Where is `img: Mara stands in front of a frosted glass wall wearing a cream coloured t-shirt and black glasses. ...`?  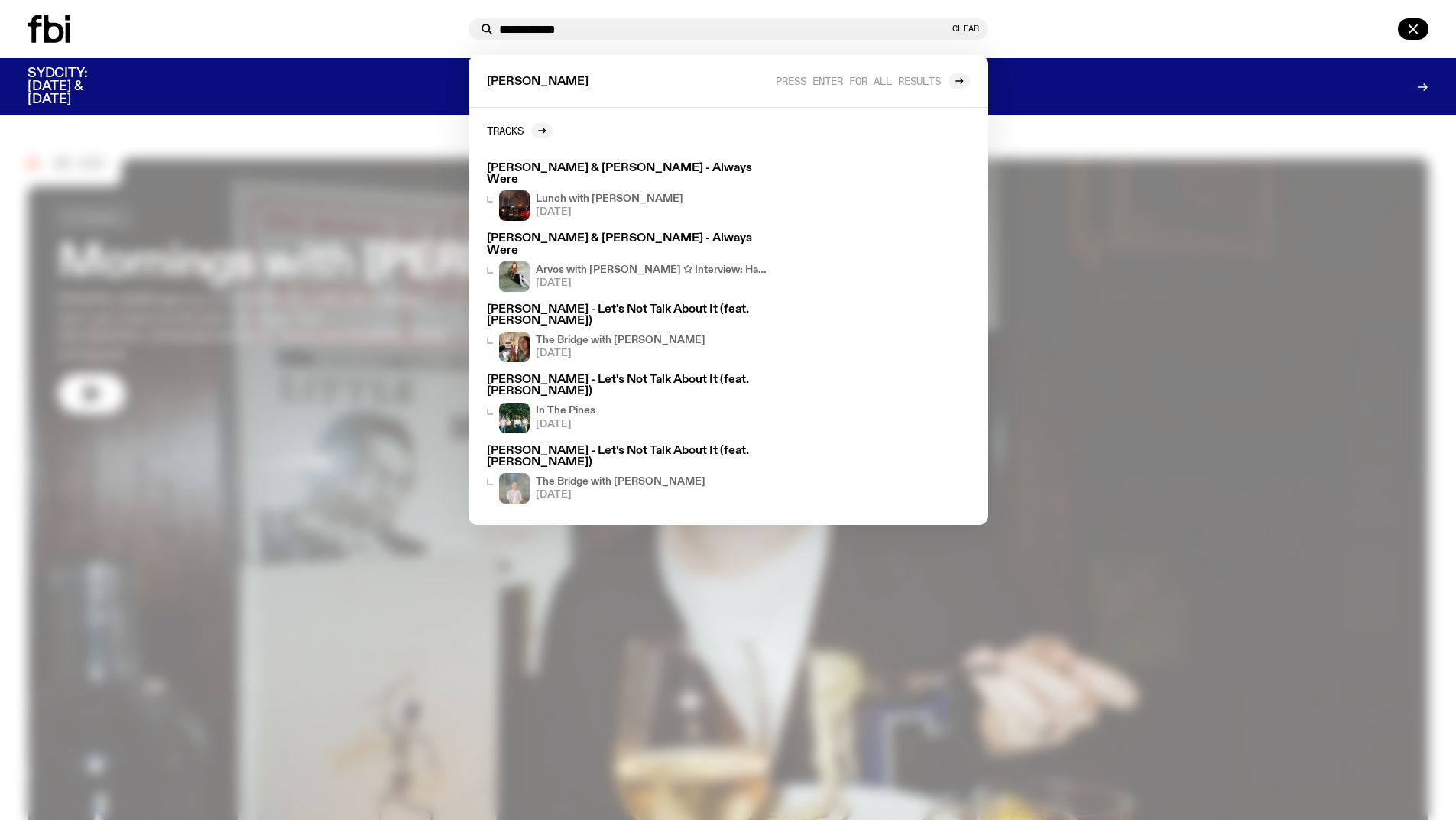 img: Mara stands in front of a frosted glass wall wearing a cream coloured t-shirt and black glasses. ... is located at coordinates (515, 489).